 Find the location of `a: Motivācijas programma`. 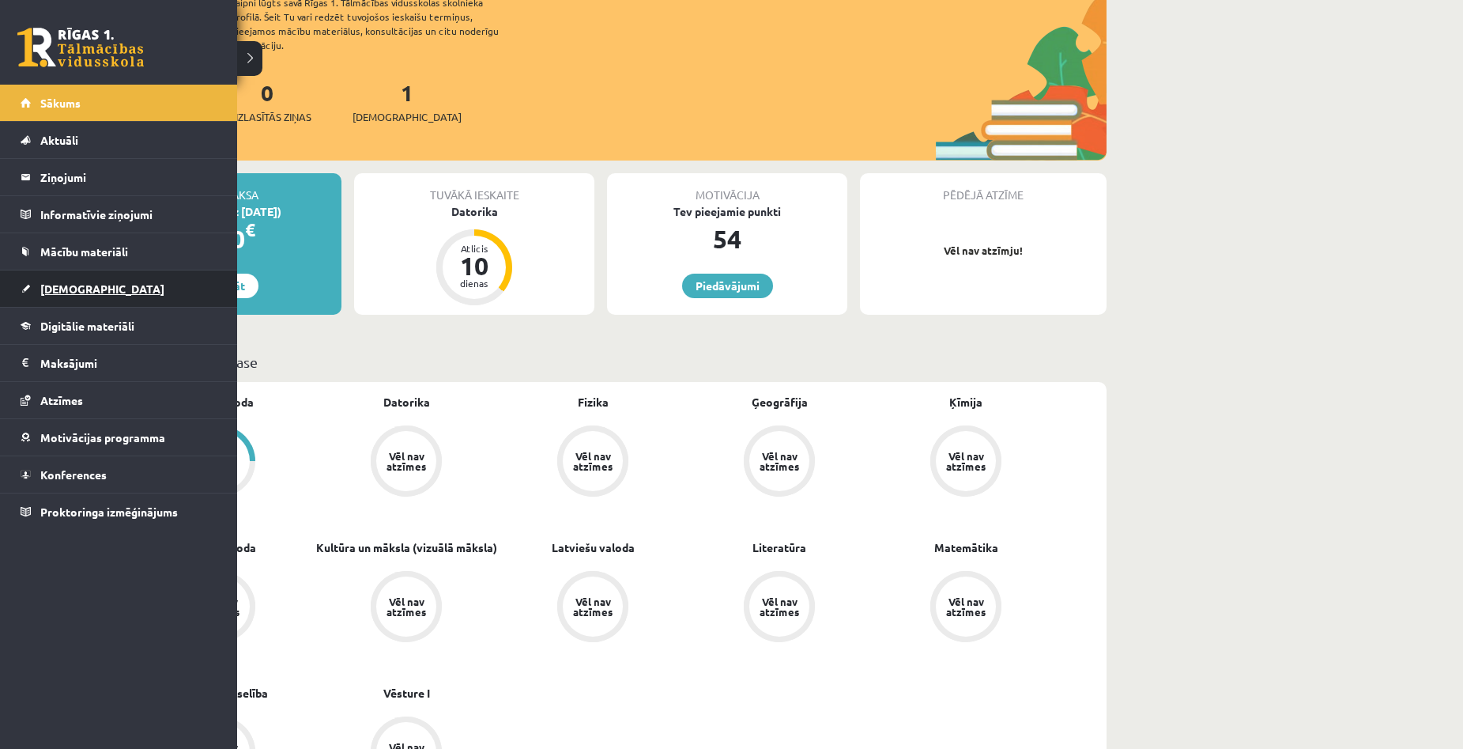

a: Motivācijas programma is located at coordinates (119, 437).